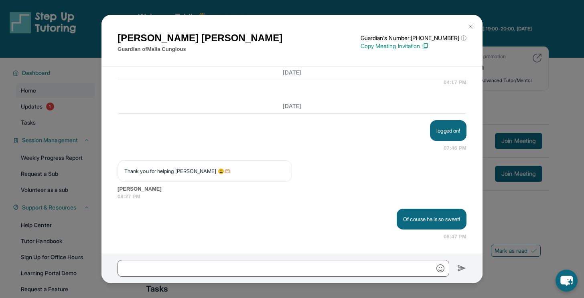  Describe the element at coordinates (200, 49) in the screenshot. I see `p: Guardian of Malia Cungious` at that location.